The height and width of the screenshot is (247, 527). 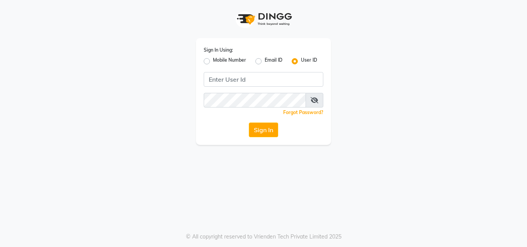 What do you see at coordinates (303, 112) in the screenshot?
I see `a: Forgot Password?` at bounding box center [303, 112].